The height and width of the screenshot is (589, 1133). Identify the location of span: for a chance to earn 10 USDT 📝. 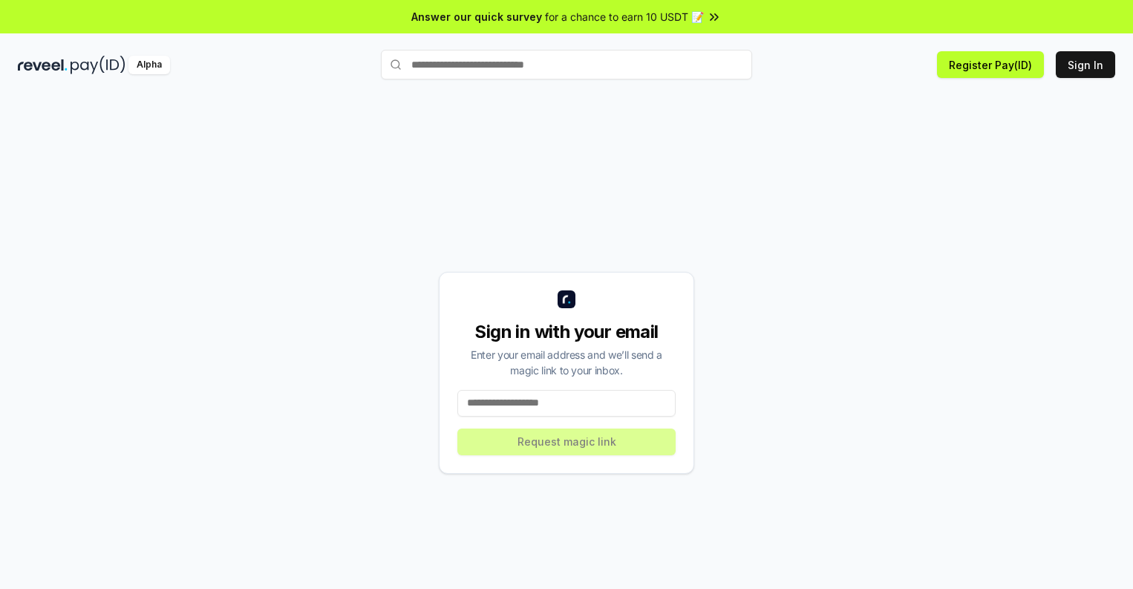
(624, 16).